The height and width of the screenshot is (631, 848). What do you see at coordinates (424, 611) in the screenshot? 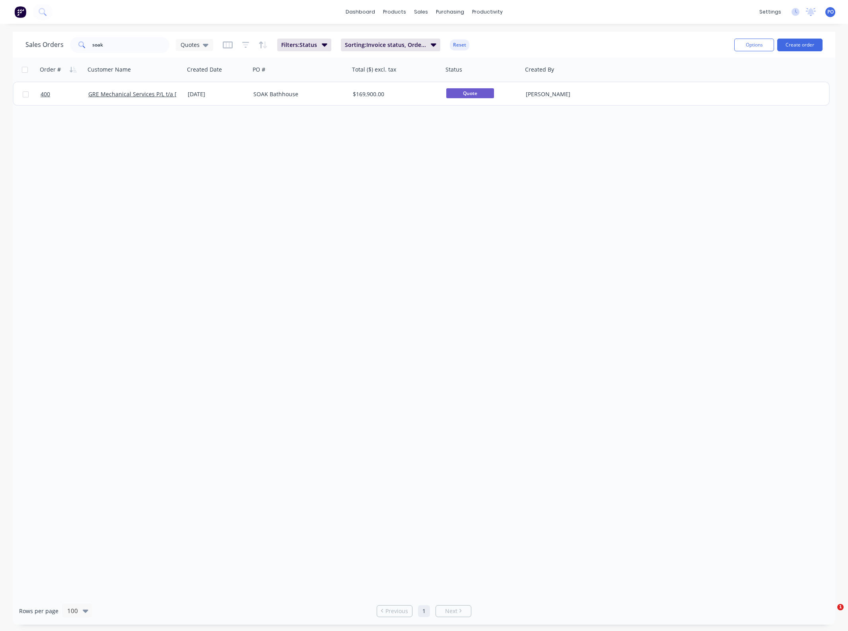
I see `ul: Pagination` at bounding box center [424, 611].